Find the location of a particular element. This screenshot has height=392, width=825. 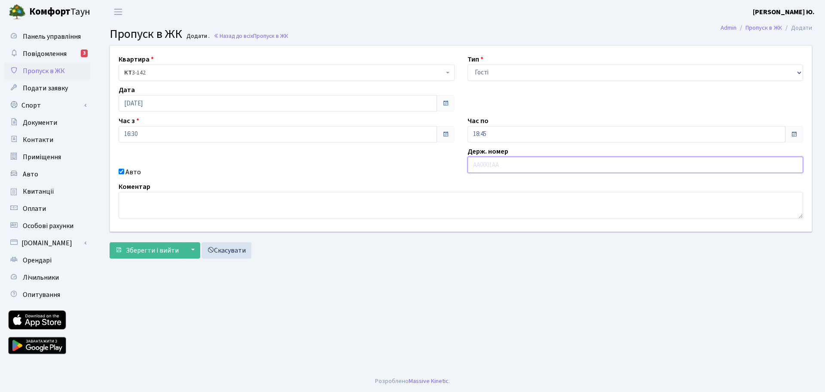

a: Подати заявку is located at coordinates (47, 88).